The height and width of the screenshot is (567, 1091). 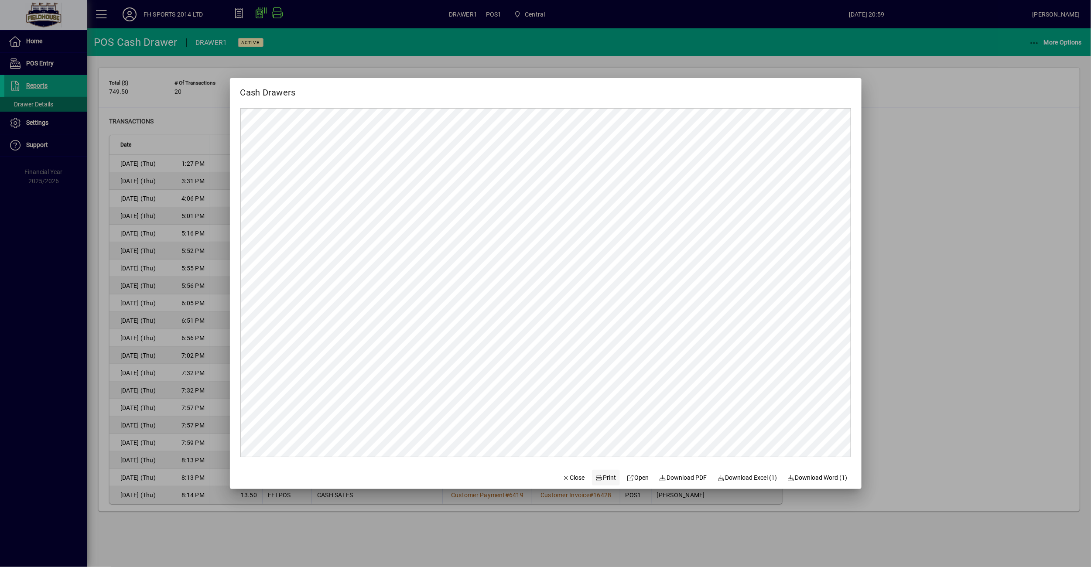 I want to click on span: Download PDF, so click(x=683, y=478).